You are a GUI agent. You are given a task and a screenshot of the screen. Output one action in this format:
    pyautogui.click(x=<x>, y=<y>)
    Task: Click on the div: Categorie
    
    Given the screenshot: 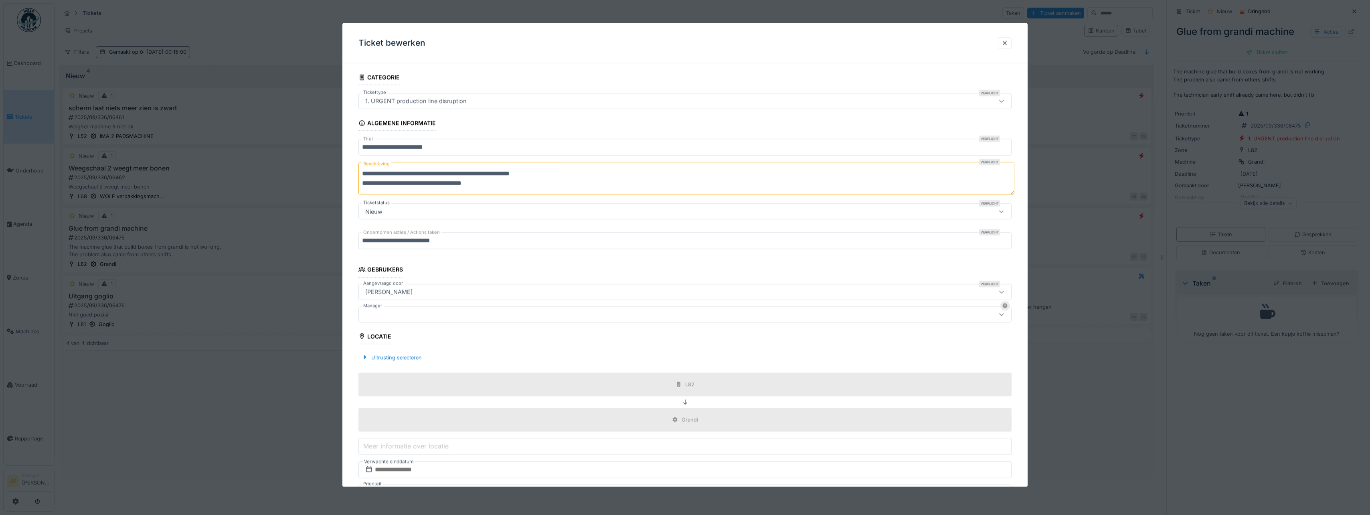 What is the action you would take?
    pyautogui.click(x=379, y=78)
    